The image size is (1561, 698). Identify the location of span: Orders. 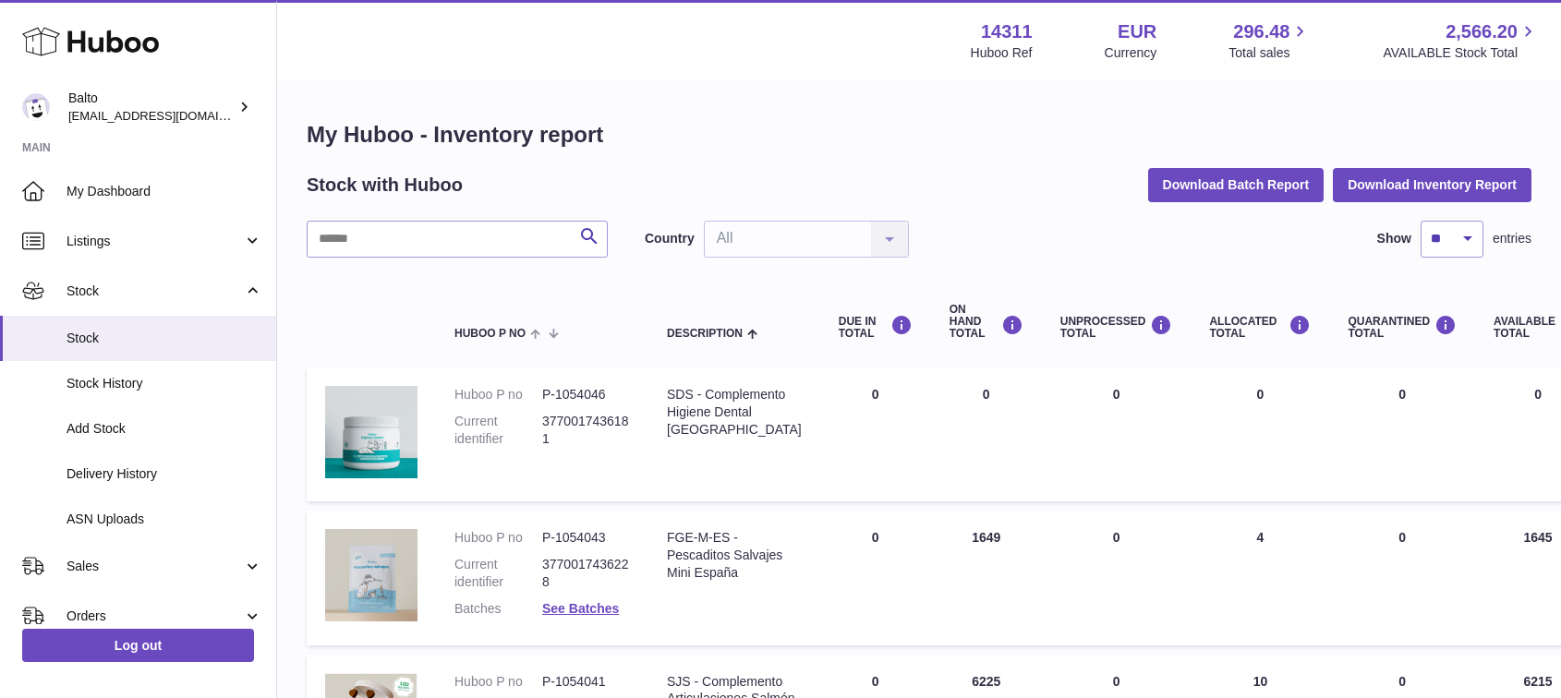
(154, 616).